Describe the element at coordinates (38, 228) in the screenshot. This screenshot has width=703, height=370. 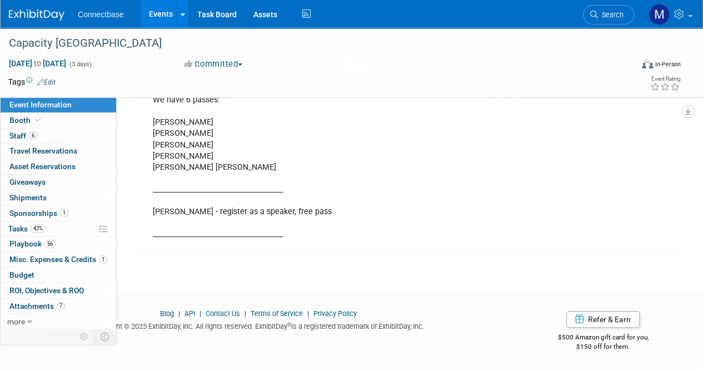
I see `span: 43%` at that location.